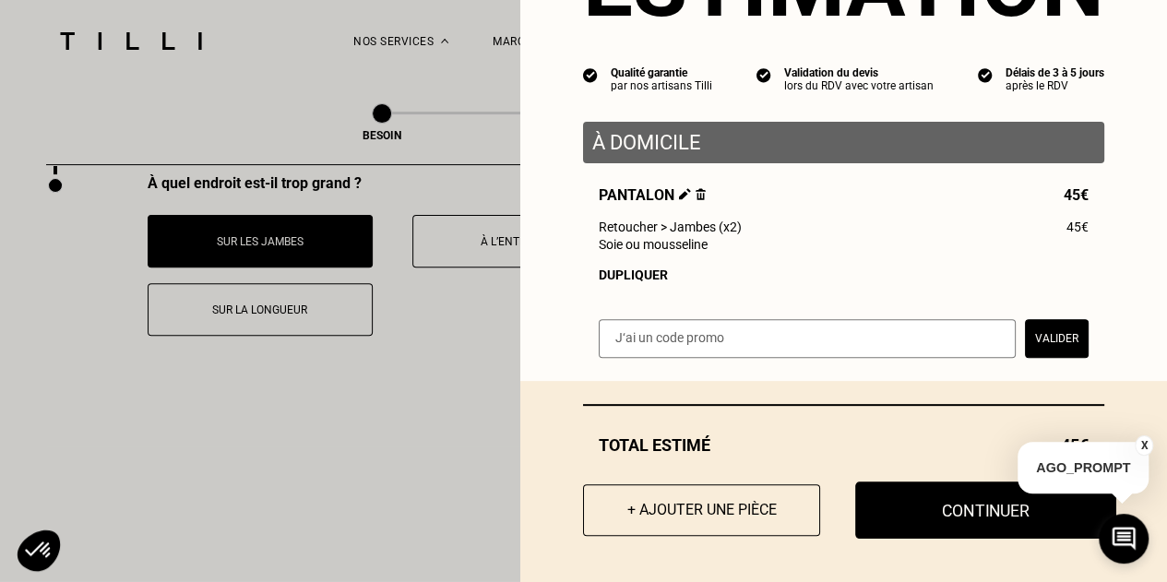 Image resolution: width=1167 pixels, height=582 pixels. Describe the element at coordinates (670, 227) in the screenshot. I see `span: Retoucher > Jambes (x2)` at that location.